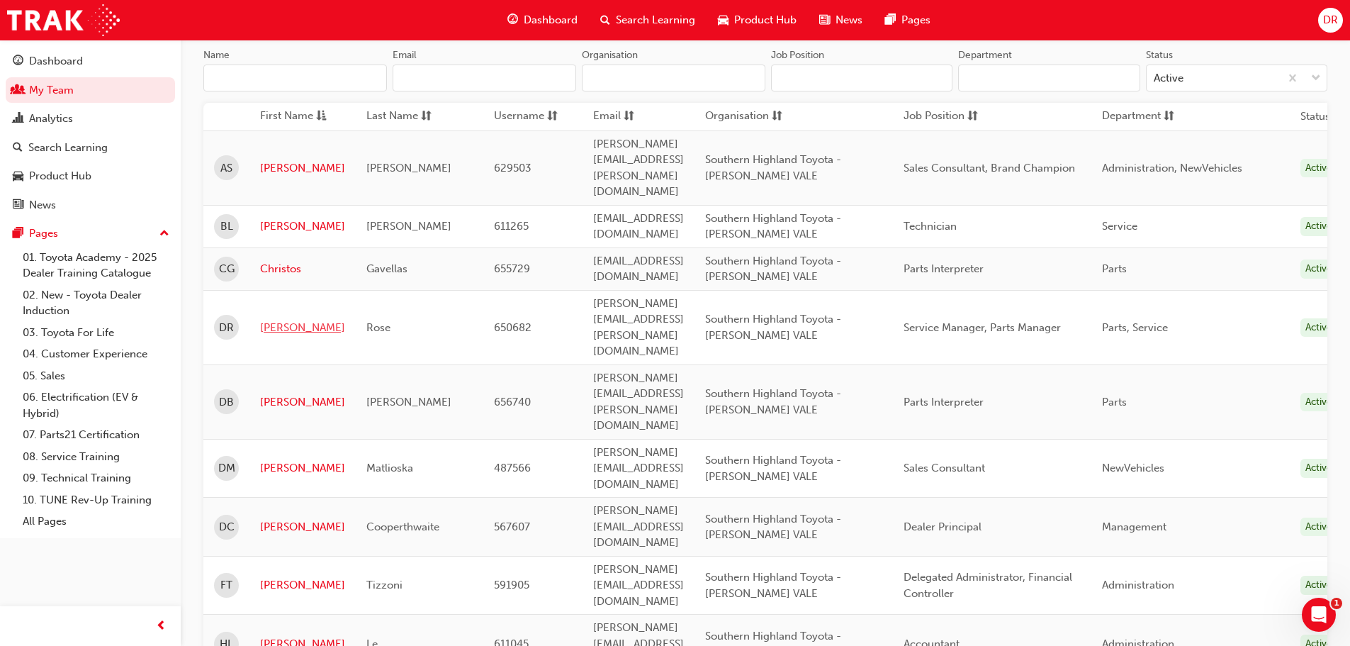 This screenshot has height=646, width=1350. I want to click on span: 1, so click(1337, 603).